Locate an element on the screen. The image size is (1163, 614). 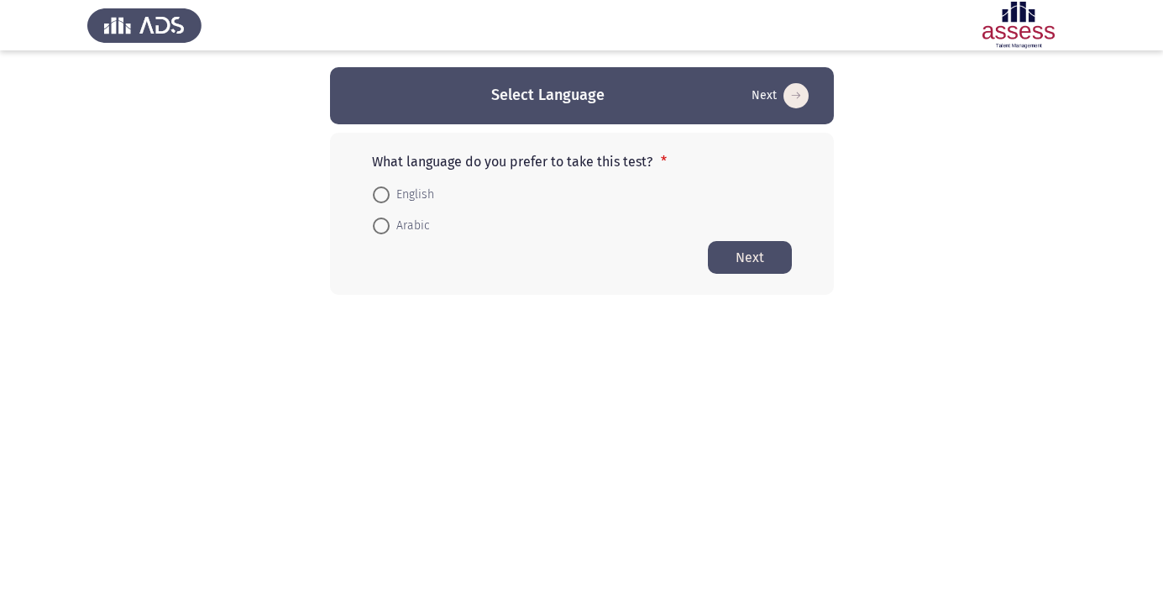
h3: Select Language is located at coordinates (547, 95).